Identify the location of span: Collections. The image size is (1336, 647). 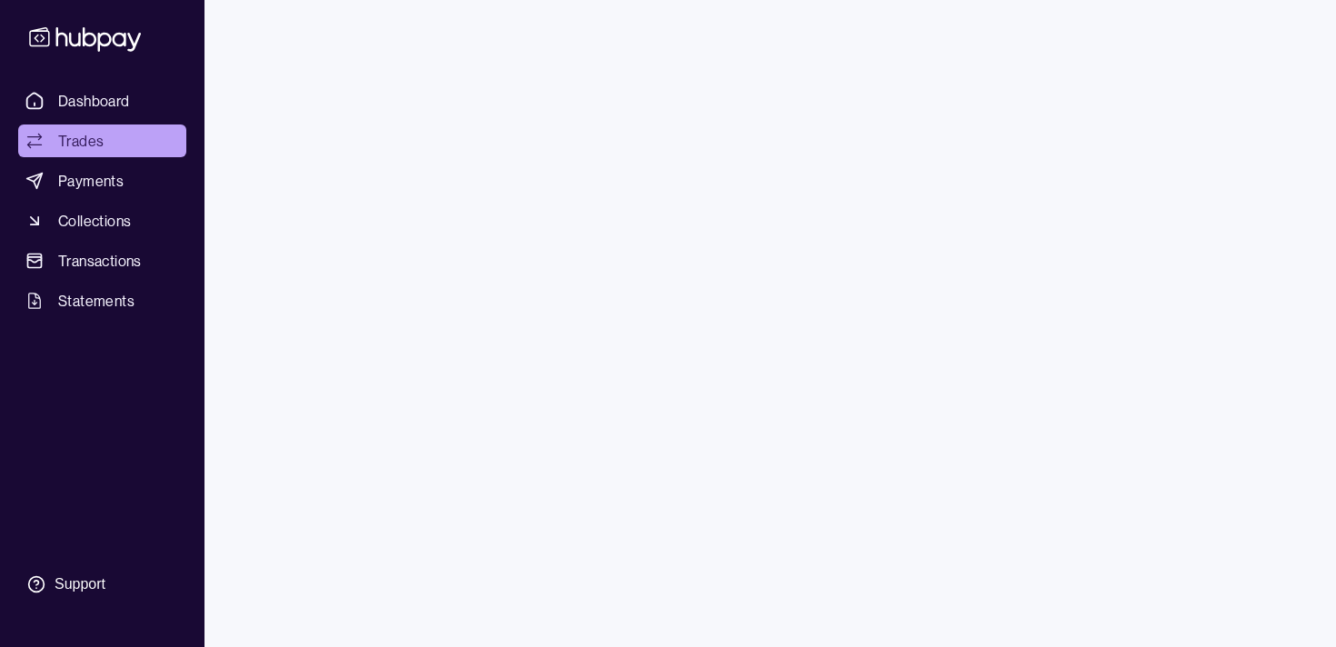
(95, 221).